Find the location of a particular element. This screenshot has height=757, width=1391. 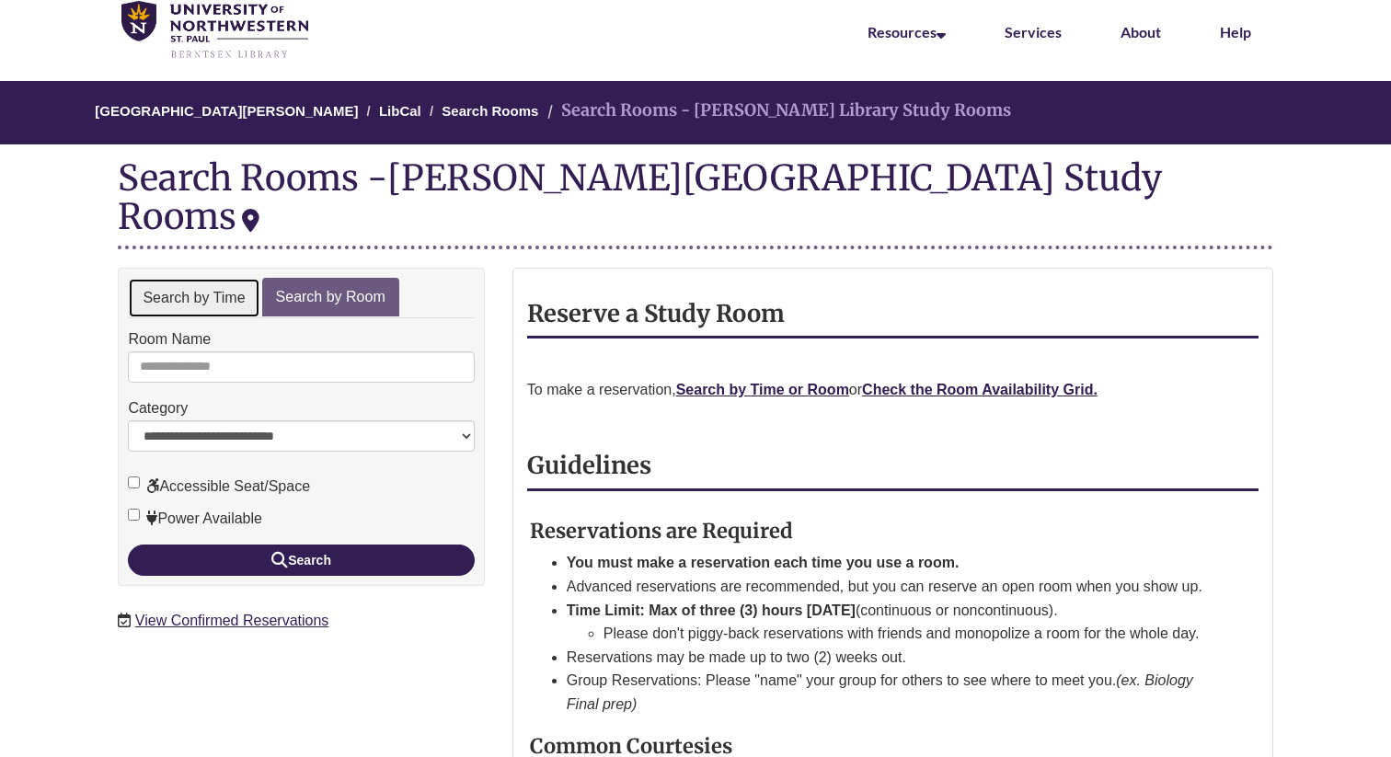

a: About is located at coordinates (1141, 31).